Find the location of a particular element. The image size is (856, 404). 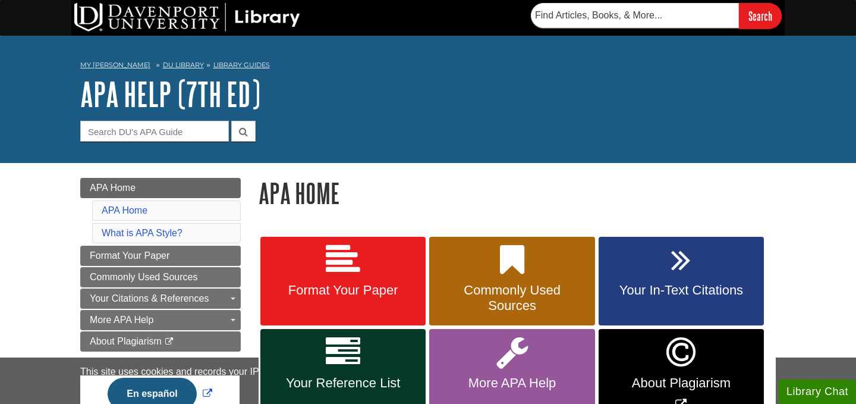

a: About Plagiarism is located at coordinates (161, 341).